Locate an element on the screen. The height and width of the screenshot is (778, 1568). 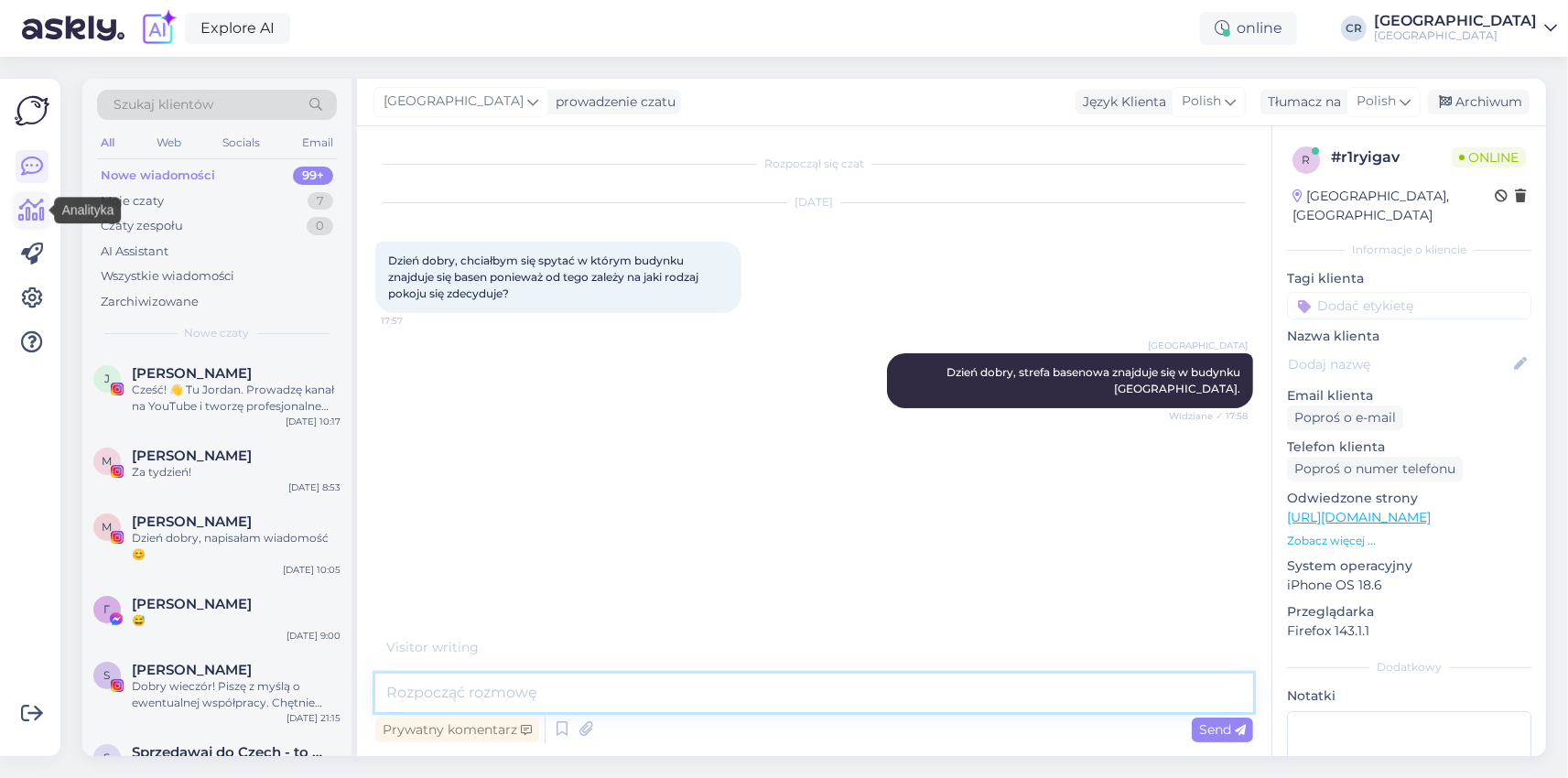
p: Notatki is located at coordinates (1409, 696).